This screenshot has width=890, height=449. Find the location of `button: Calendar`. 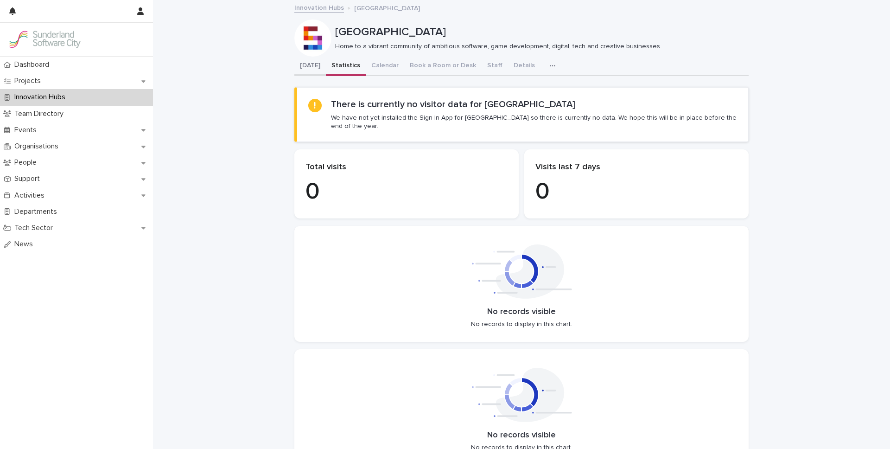

button: Calendar is located at coordinates (385, 66).